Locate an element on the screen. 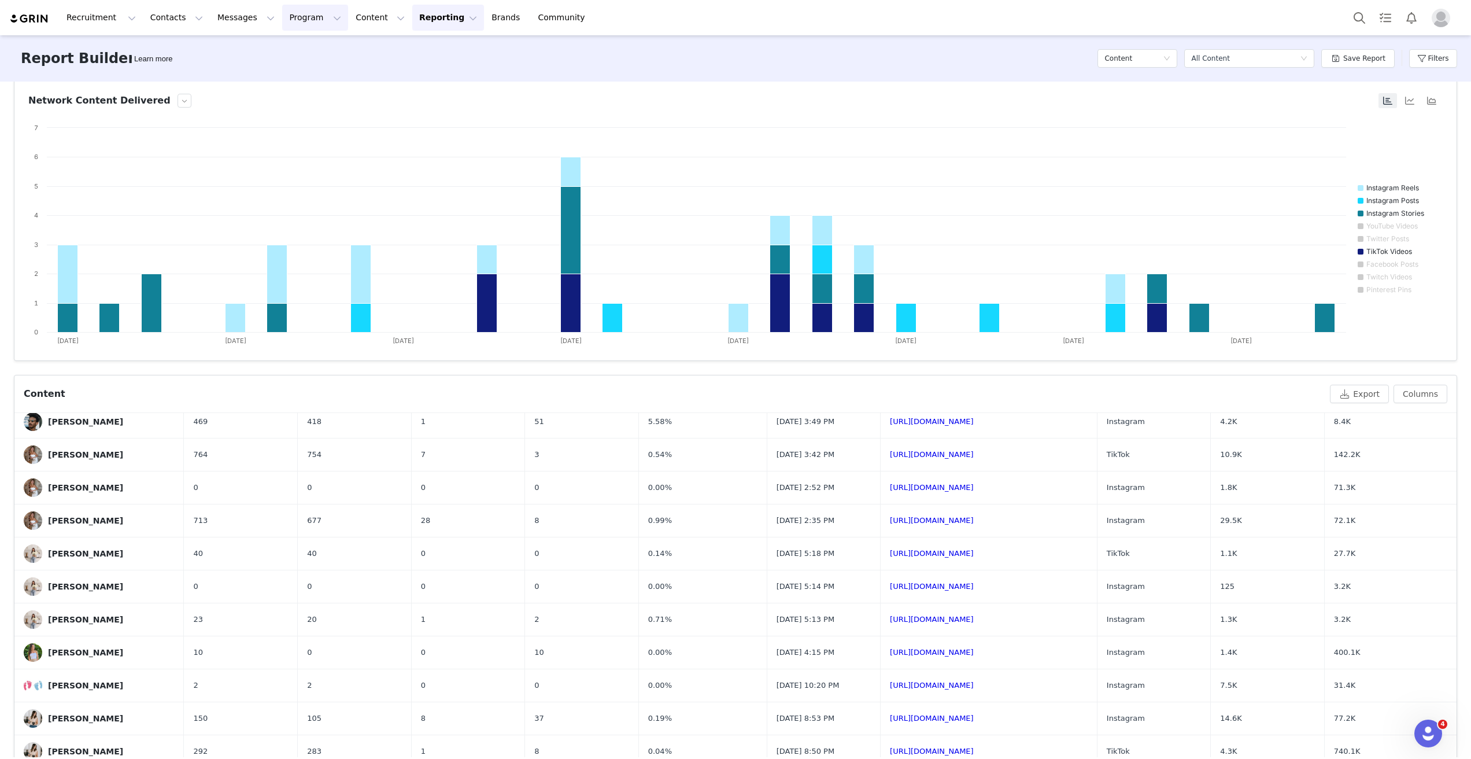 The height and width of the screenshot is (759, 1471). button: Search is located at coordinates (1360, 17).